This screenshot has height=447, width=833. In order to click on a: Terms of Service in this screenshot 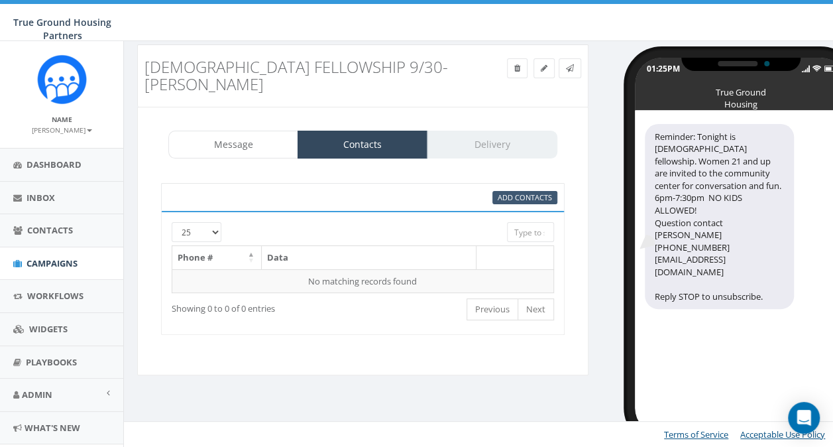, I will do `click(696, 434)`.